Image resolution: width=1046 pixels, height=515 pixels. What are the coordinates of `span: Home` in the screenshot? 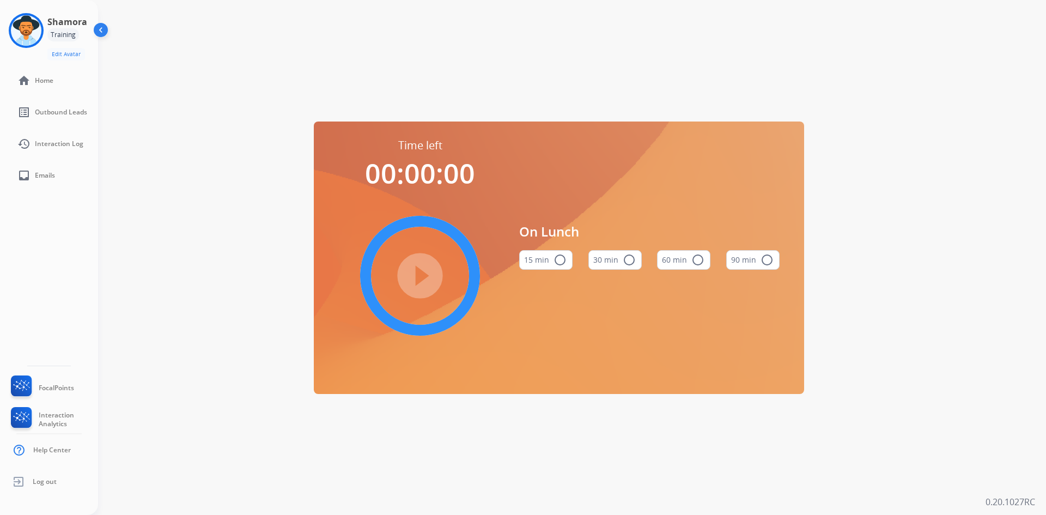 It's located at (44, 81).